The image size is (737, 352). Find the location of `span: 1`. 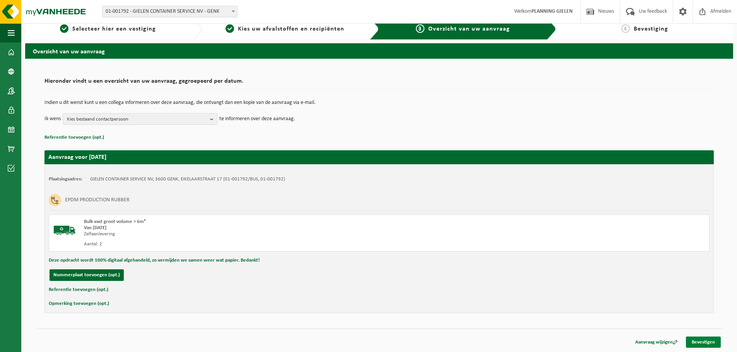

span: 1 is located at coordinates (64, 29).